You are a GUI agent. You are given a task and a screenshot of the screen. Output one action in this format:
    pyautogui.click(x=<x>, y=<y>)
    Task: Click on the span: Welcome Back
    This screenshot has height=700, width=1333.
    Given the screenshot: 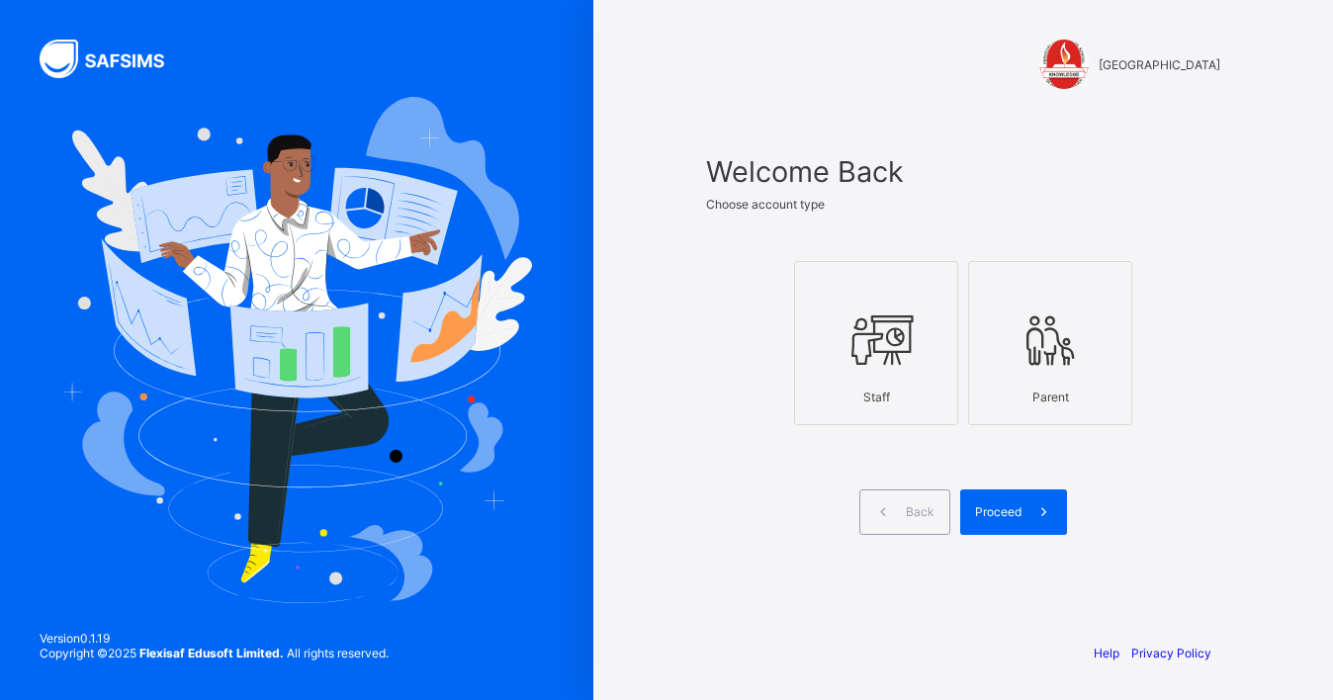 What is the action you would take?
    pyautogui.click(x=963, y=171)
    